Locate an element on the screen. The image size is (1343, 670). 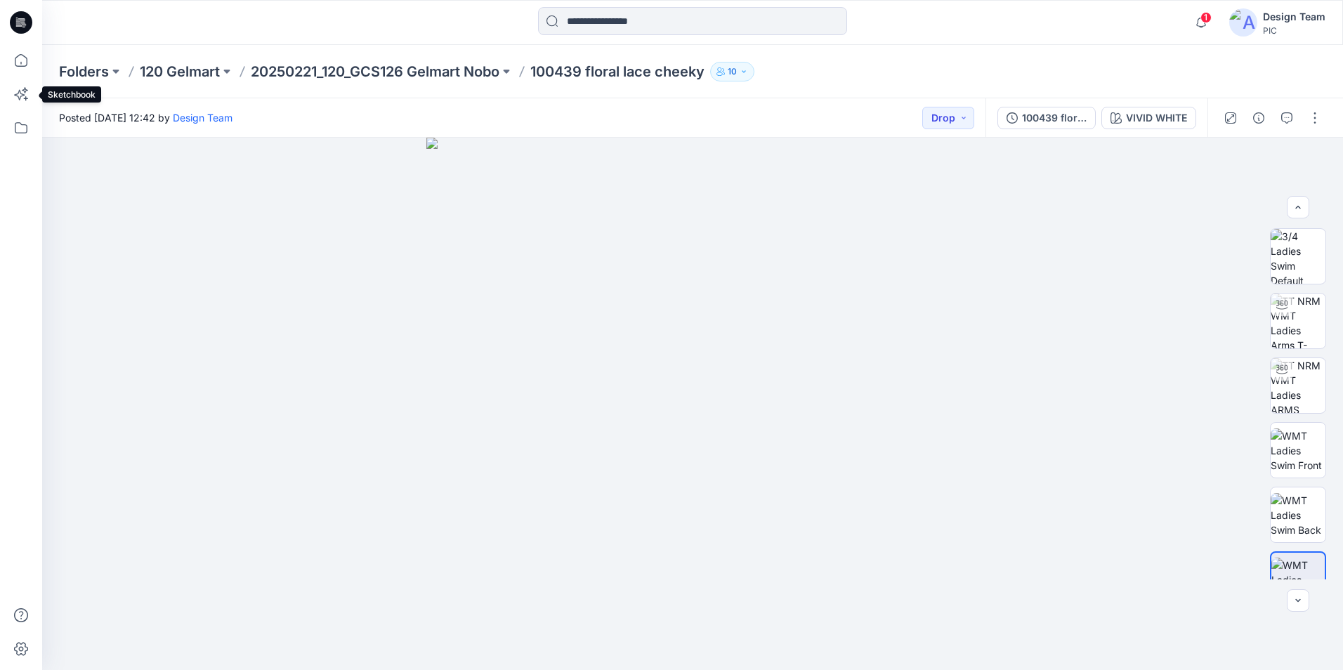
button: Details is located at coordinates (1259, 118).